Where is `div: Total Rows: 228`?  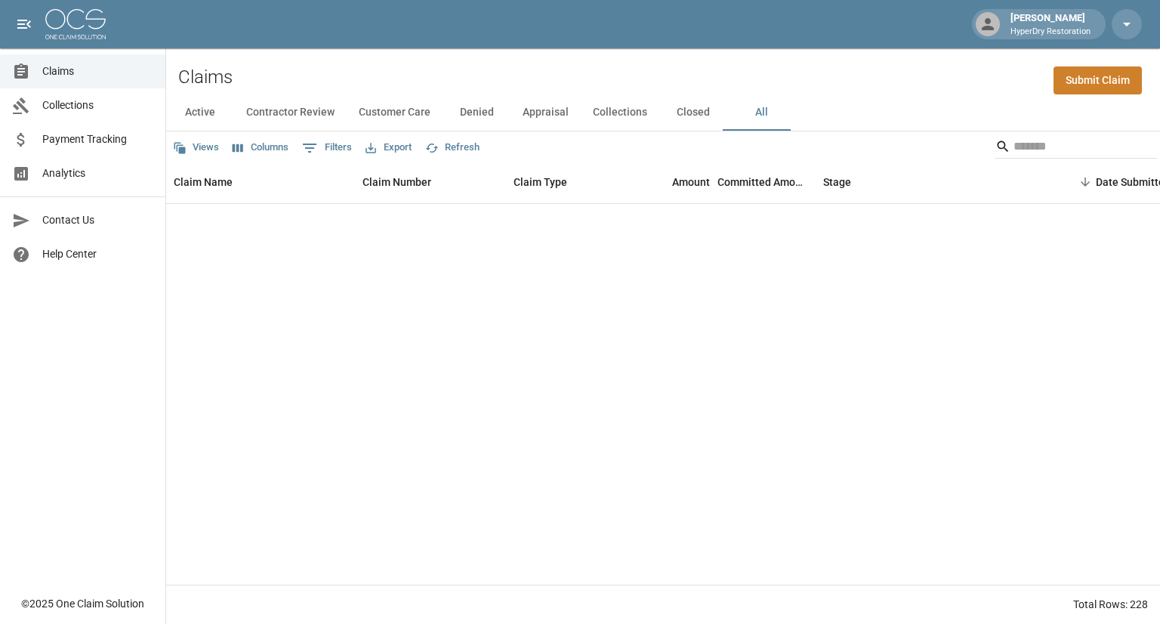
div: Total Rows: 228 is located at coordinates (1110, 604).